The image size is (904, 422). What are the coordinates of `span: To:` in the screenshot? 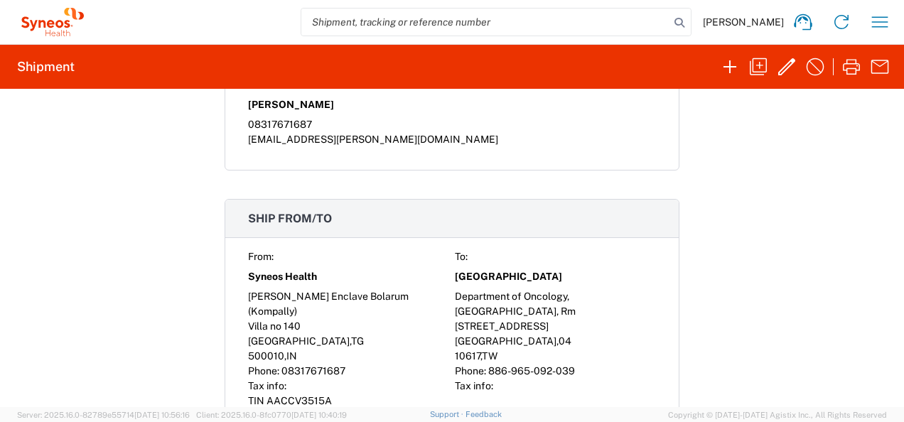 It's located at (461, 257).